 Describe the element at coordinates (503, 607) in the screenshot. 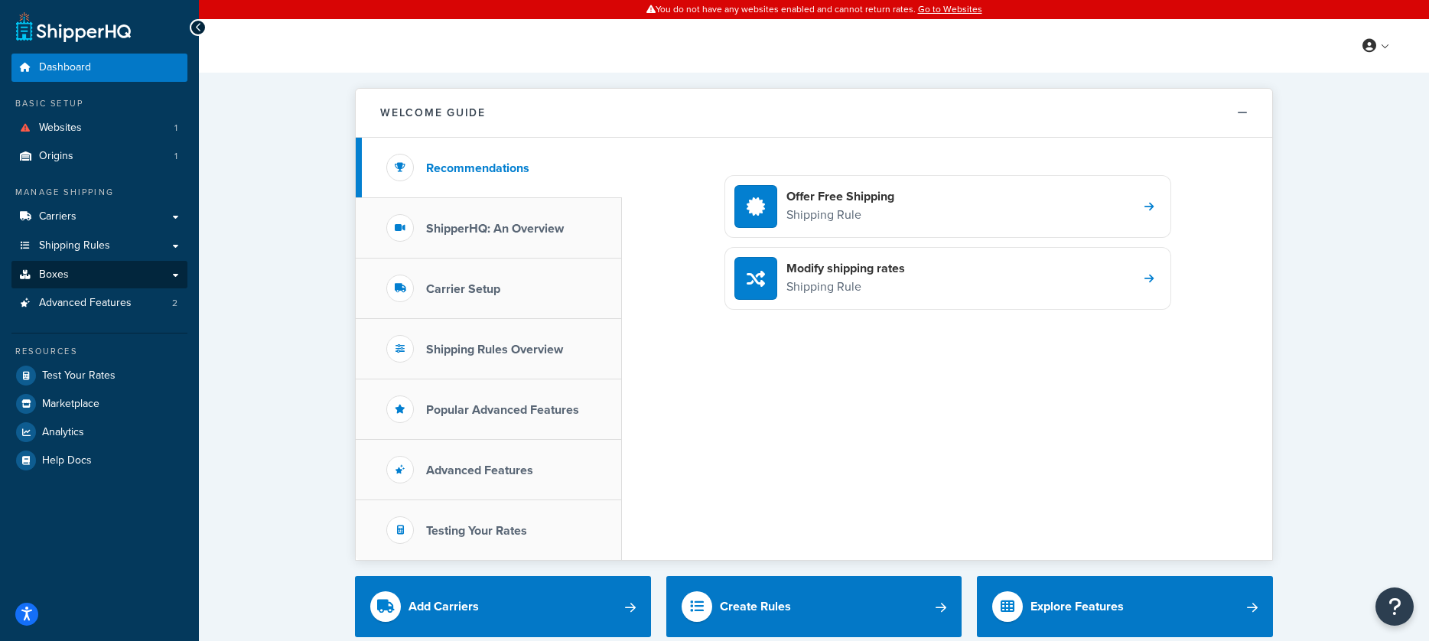

I see `a: Add Carriers` at that location.